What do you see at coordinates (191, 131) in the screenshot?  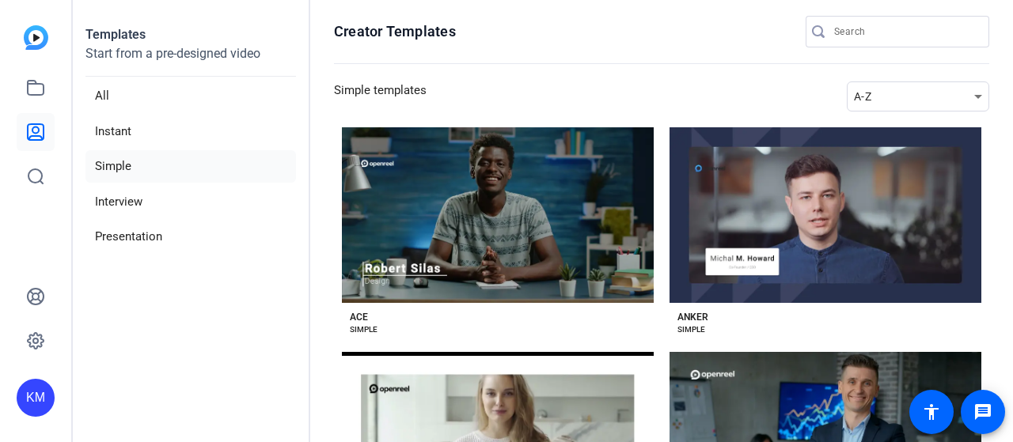 I see `li: Instant` at bounding box center [191, 131].